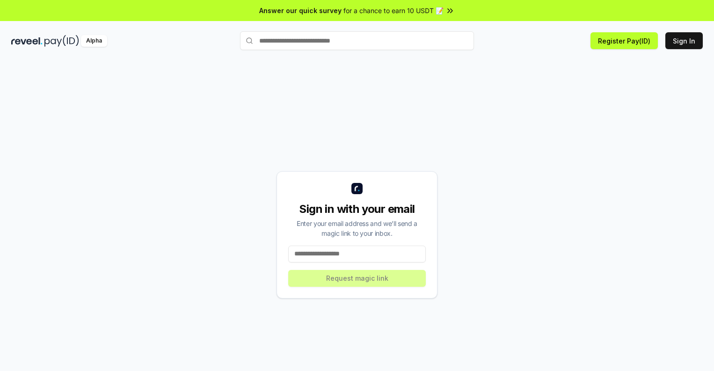  What do you see at coordinates (62, 41) in the screenshot?
I see `img: pay_id` at bounding box center [62, 41].